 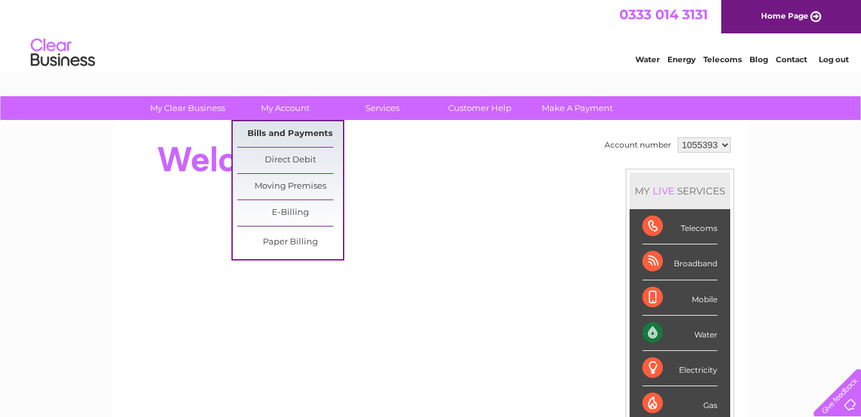 What do you see at coordinates (647, 59) in the screenshot?
I see `a: Water` at bounding box center [647, 59].